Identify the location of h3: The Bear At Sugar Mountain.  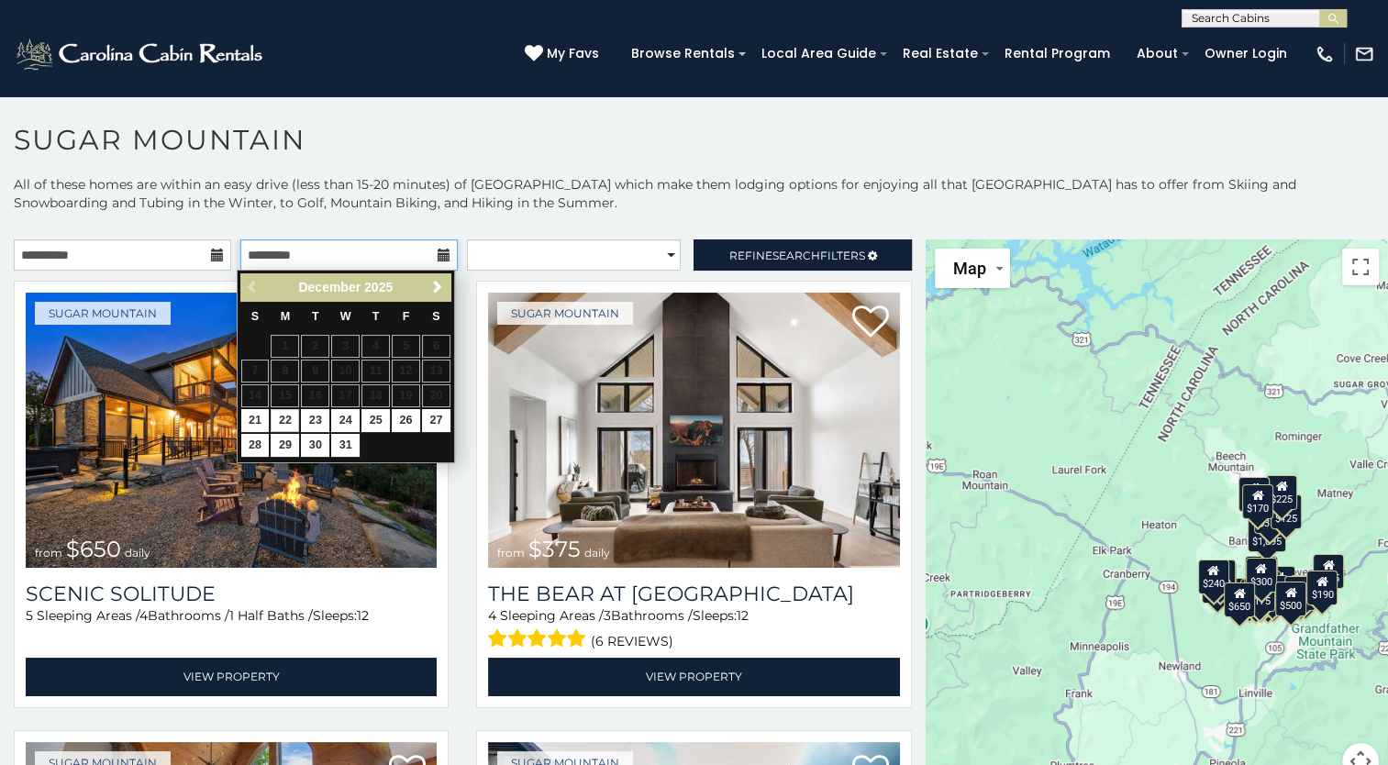
(694, 594).